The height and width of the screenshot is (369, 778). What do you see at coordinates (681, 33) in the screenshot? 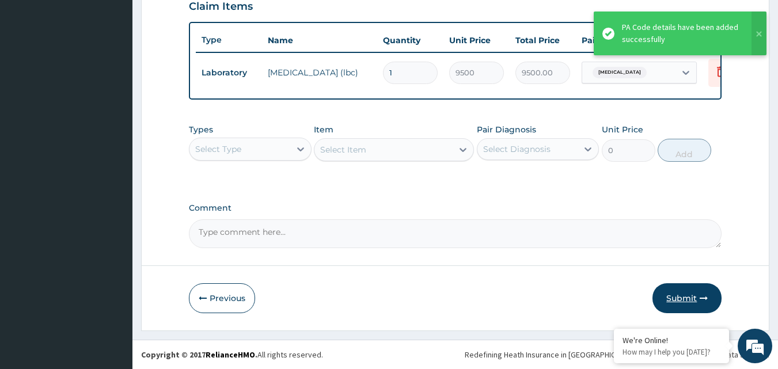
I see `div: PA Code details have been added successfully` at bounding box center [681, 33].